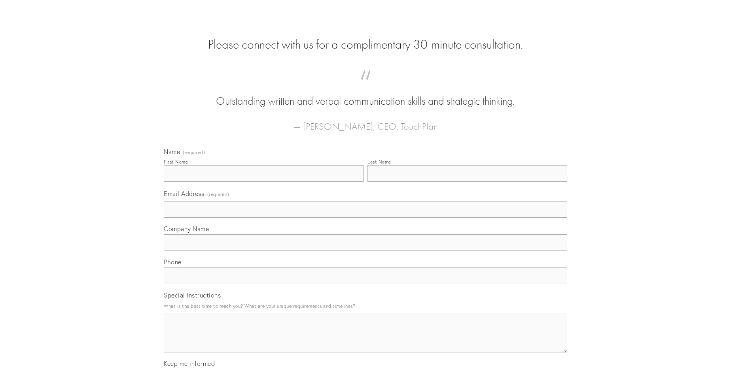 The height and width of the screenshot is (371, 731). What do you see at coordinates (192, 295) in the screenshot?
I see `span: Special Instructions` at bounding box center [192, 295].